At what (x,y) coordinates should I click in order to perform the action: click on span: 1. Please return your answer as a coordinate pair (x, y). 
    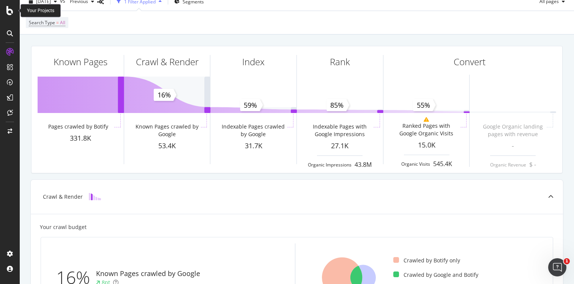
    Looking at the image, I should click on (566, 261).